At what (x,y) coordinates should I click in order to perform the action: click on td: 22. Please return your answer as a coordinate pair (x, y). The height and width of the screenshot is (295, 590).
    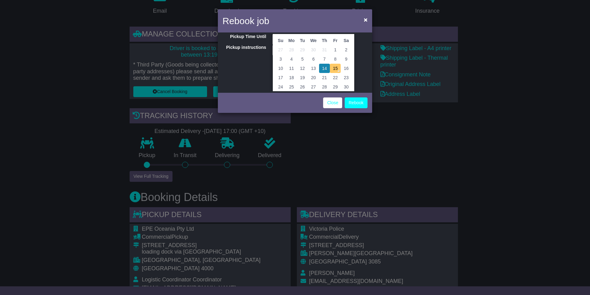
    Looking at the image, I should click on (335, 78).